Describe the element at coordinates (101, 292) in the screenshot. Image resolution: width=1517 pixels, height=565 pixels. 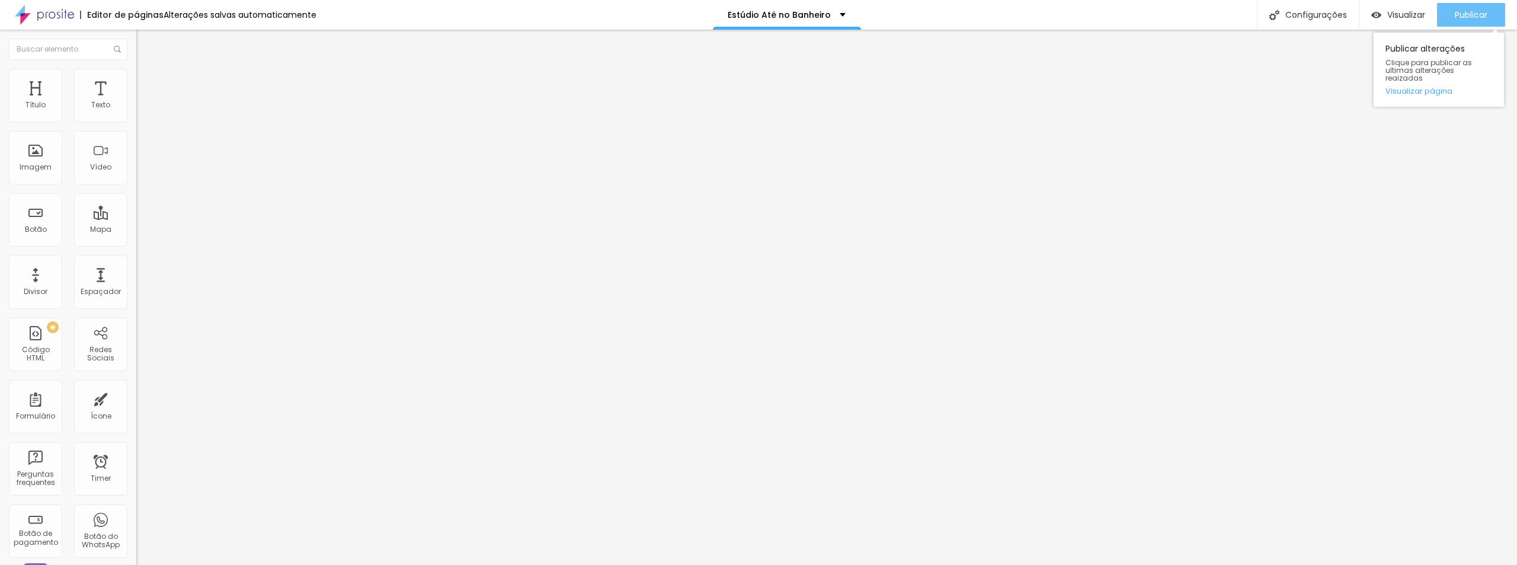
I see `div: Espaçador` at that location.